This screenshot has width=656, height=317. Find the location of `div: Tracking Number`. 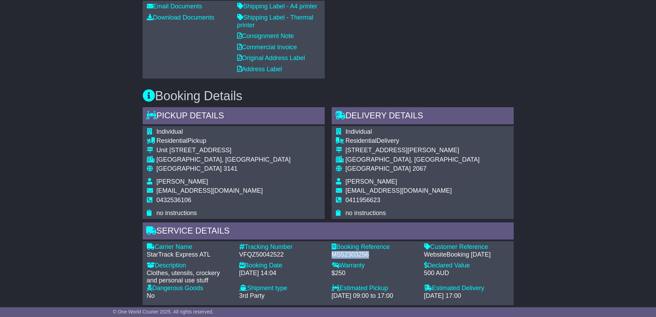

div: Tracking Number is located at coordinates (282, 247).